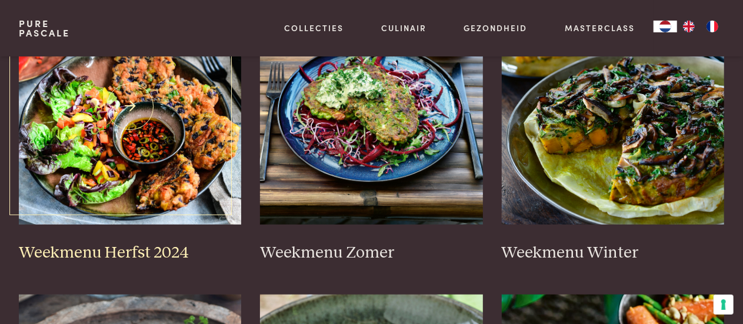  What do you see at coordinates (313, 28) in the screenshot?
I see `a: Collecties` at bounding box center [313, 28].